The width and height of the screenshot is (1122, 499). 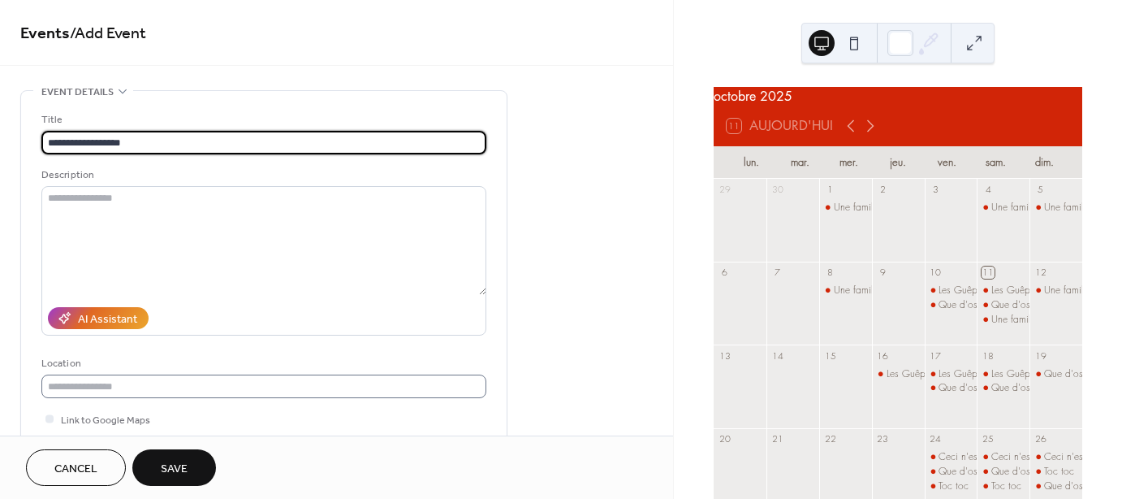 What do you see at coordinates (262, 175) in the screenshot?
I see `div: Description` at bounding box center [262, 175].